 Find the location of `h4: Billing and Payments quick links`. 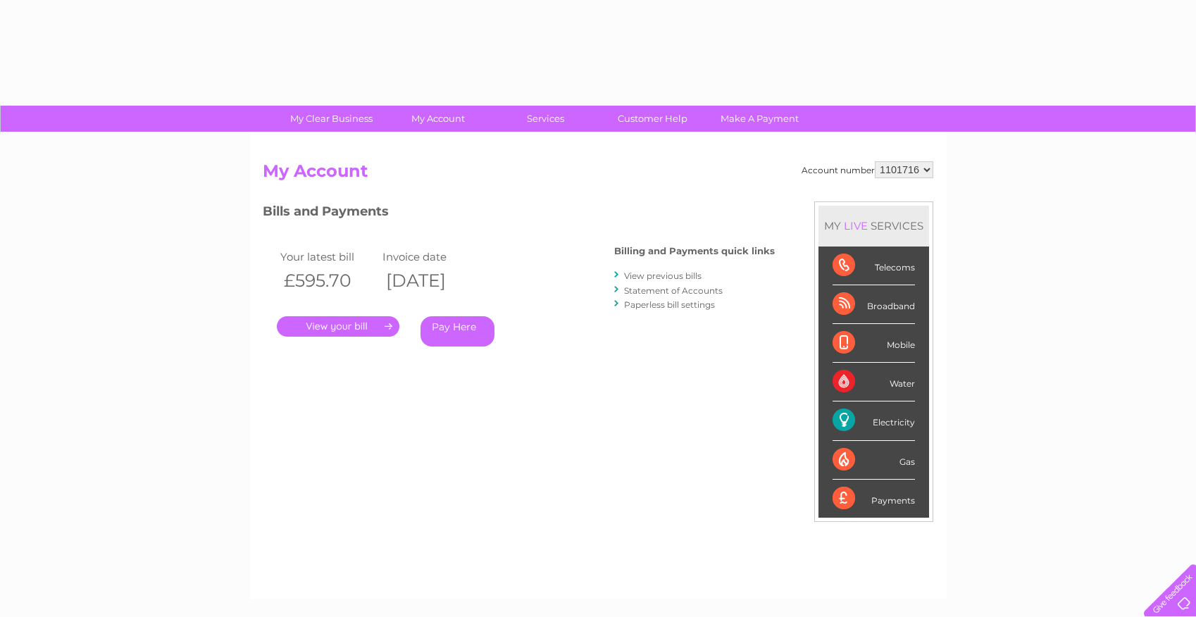

h4: Billing and Payments quick links is located at coordinates (694, 251).